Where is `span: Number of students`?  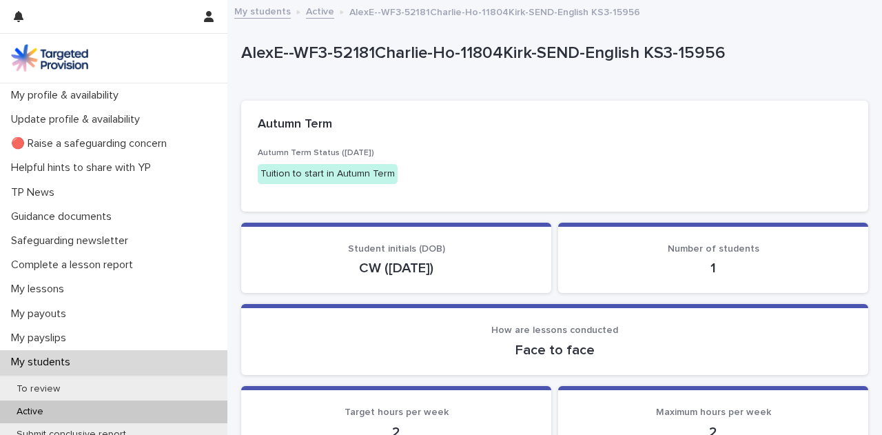 span: Number of students is located at coordinates (713, 249).